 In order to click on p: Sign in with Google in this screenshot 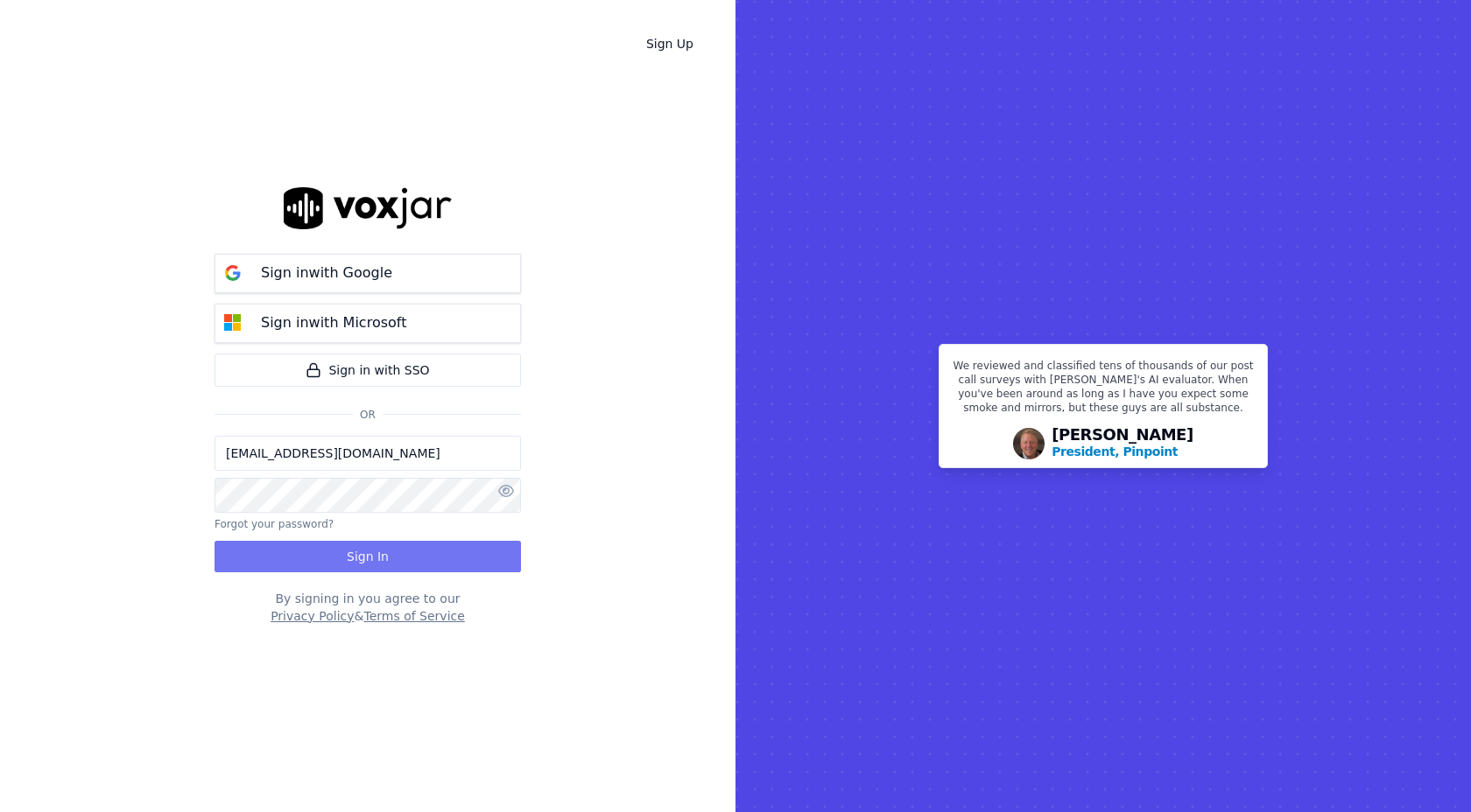, I will do `click(327, 273)`.